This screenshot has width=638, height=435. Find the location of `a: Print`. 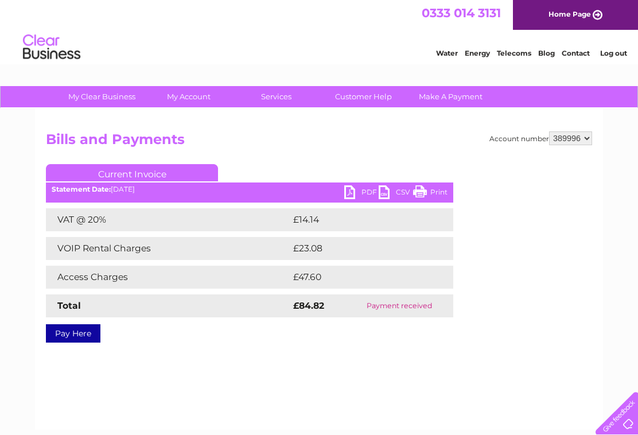

a: Print is located at coordinates (430, 193).